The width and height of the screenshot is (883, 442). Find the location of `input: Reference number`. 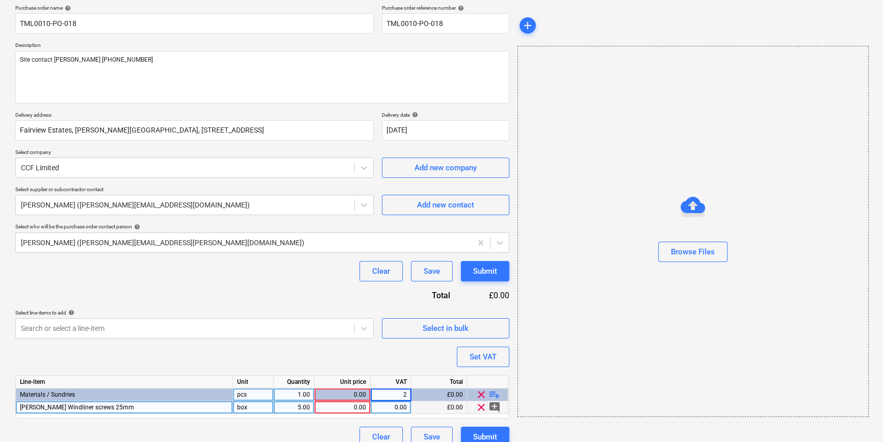

input: Reference number is located at coordinates (446, 23).